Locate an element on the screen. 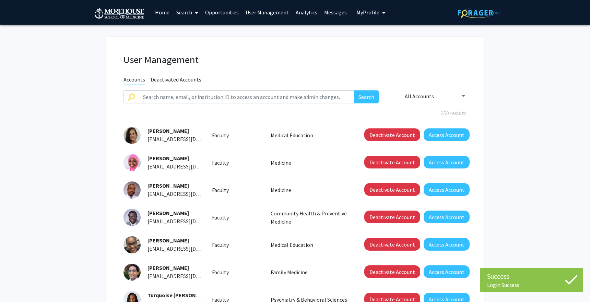 The image size is (590, 302). a: Messages is located at coordinates (335, 12).